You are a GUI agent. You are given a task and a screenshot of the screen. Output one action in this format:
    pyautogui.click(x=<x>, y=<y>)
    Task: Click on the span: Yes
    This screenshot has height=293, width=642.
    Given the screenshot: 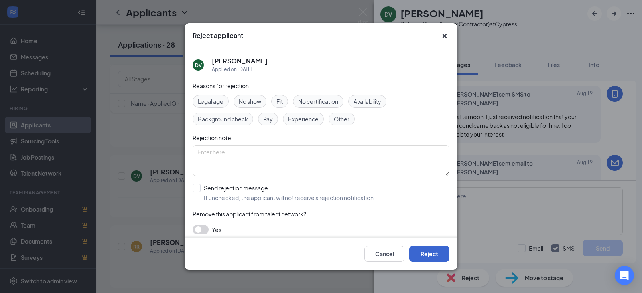 What is the action you would take?
    pyautogui.click(x=217, y=230)
    